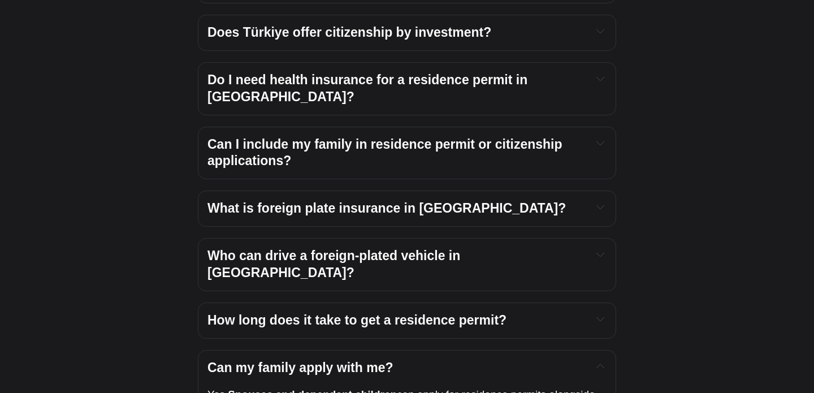 Image resolution: width=814 pixels, height=393 pixels. Describe the element at coordinates (349, 32) in the screenshot. I see `span: Does Türkiye offer citizenship by investment?` at that location.